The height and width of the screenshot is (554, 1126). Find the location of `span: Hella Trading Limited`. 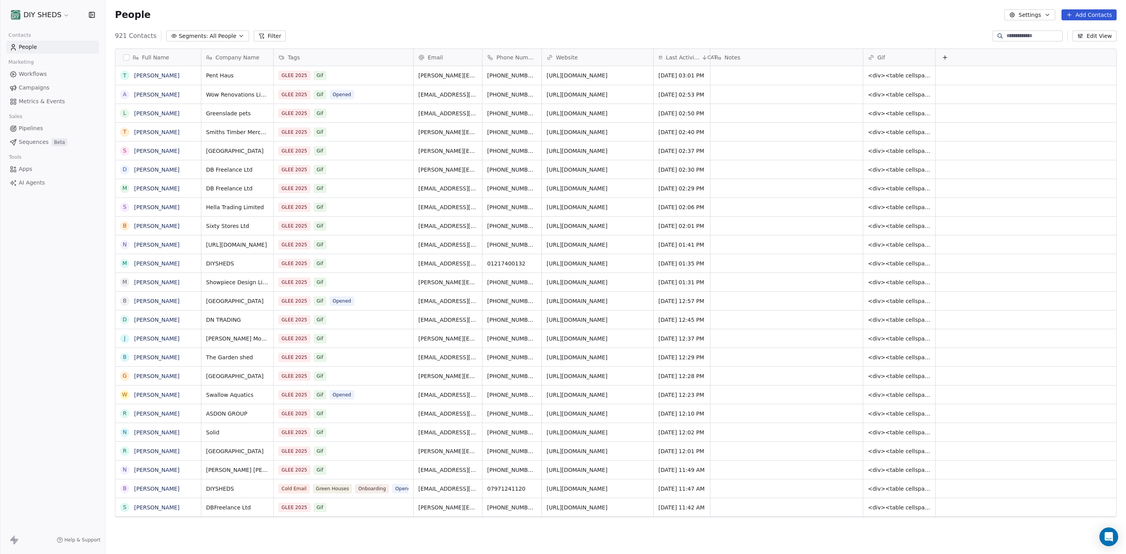

span: Hella Trading Limited is located at coordinates (237, 207).